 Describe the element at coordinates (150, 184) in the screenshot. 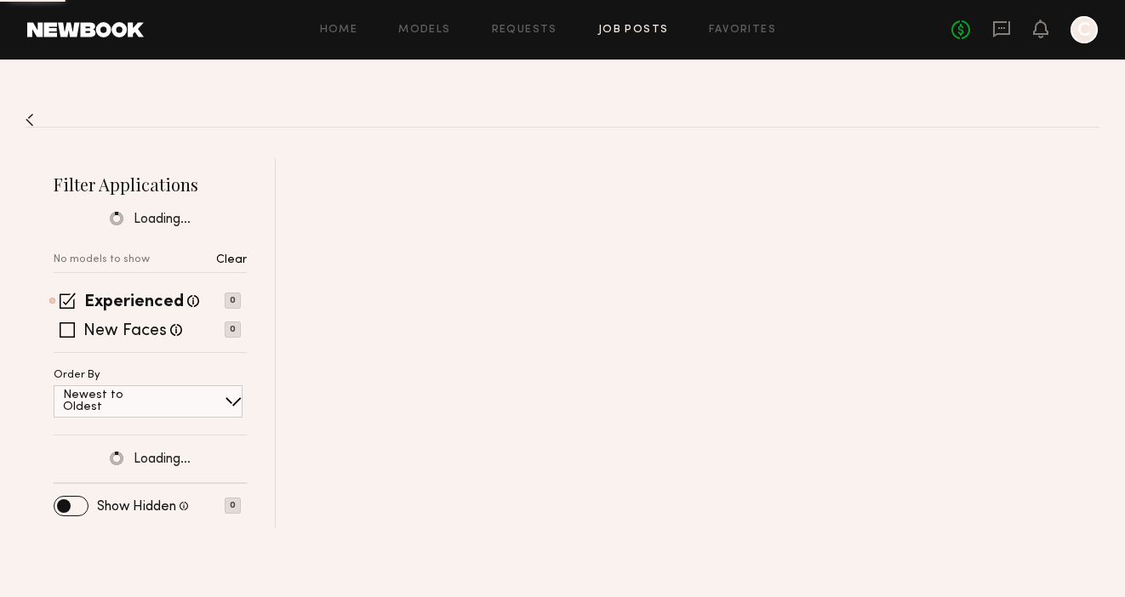

I see `h2: Filter Applications` at that location.